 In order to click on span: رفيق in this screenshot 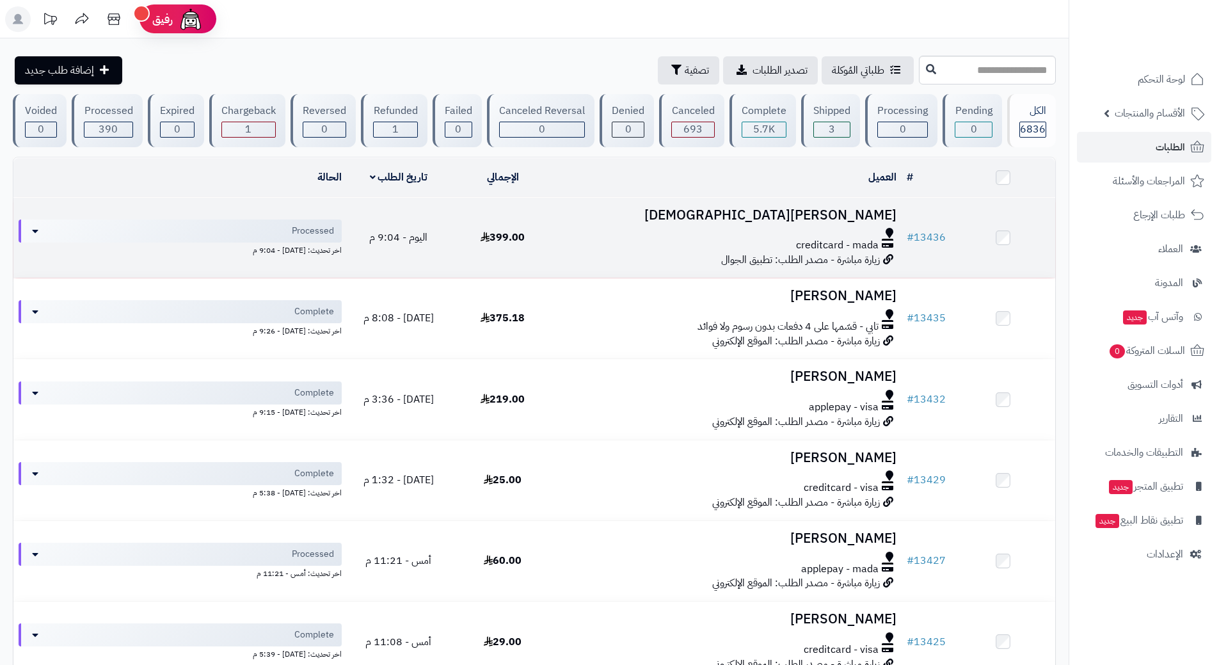, I will do `click(163, 19)`.